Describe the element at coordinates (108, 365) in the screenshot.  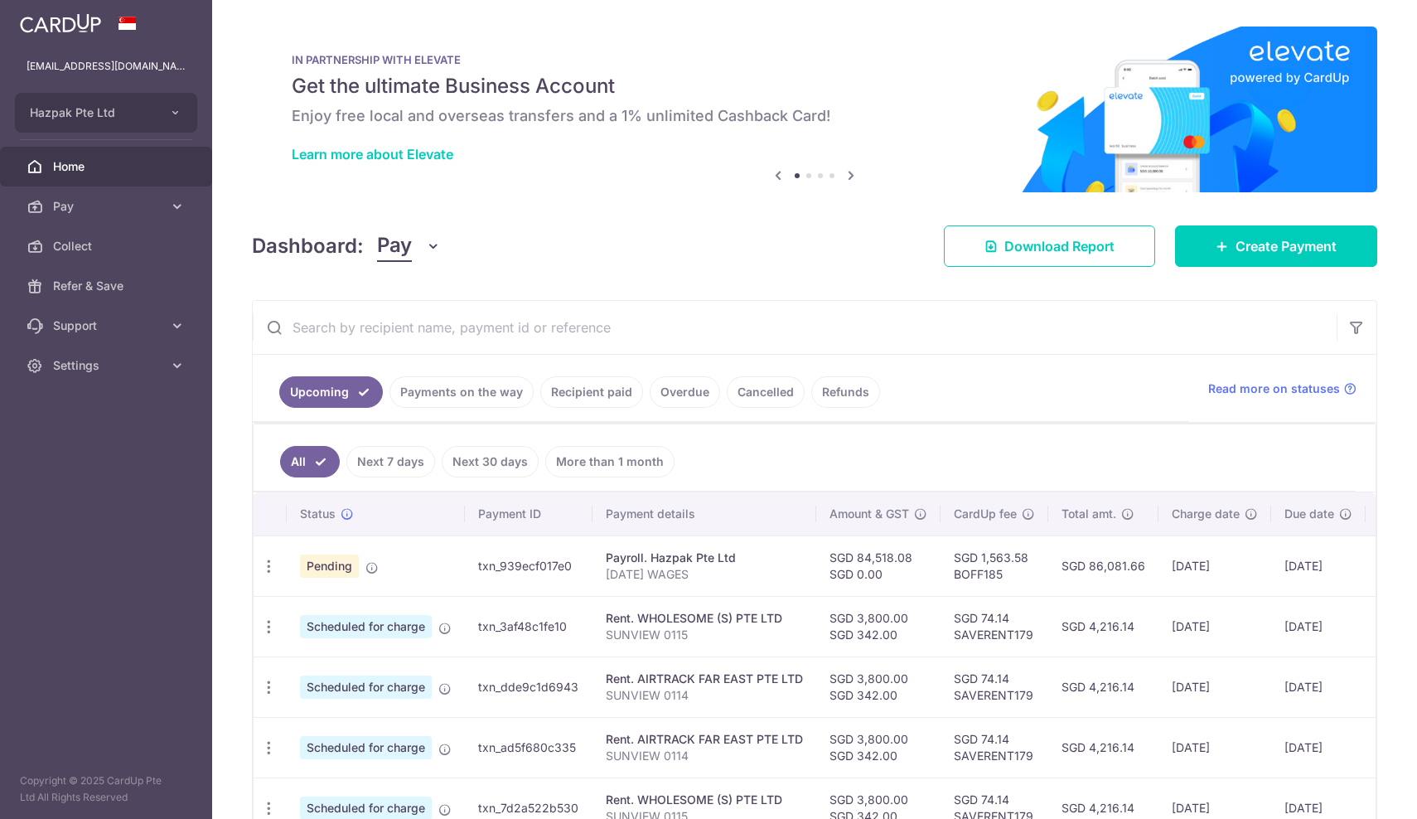
I see `span: Settings` at that location.